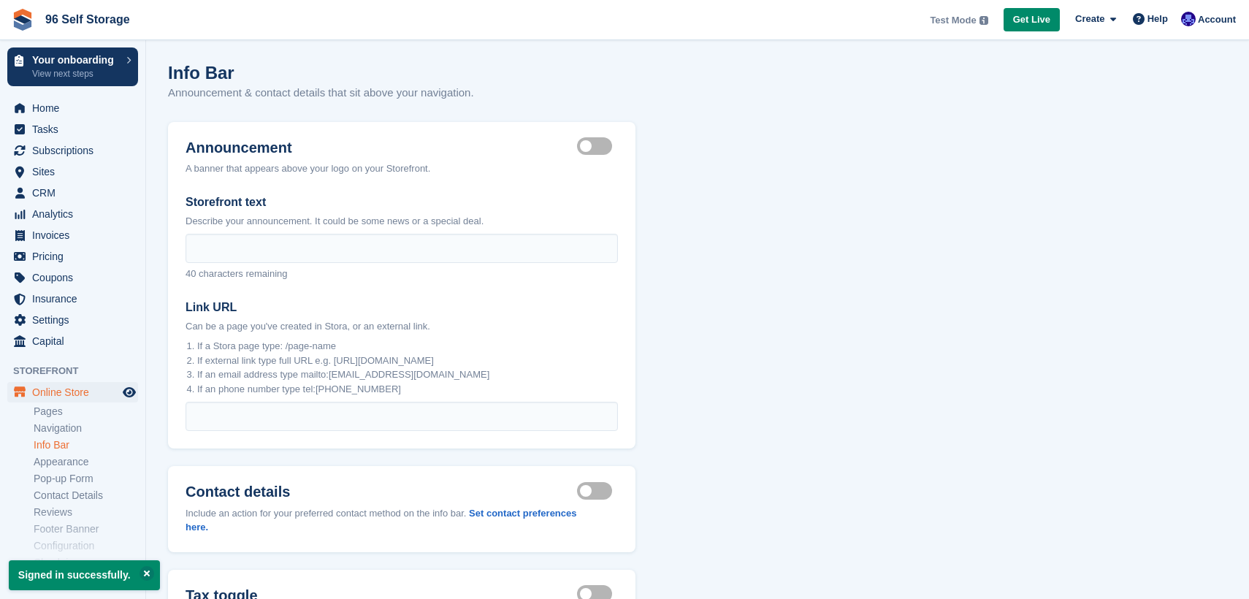 The image size is (1249, 599). Describe the element at coordinates (85, 529) in the screenshot. I see `a: Footer Banner` at that location.